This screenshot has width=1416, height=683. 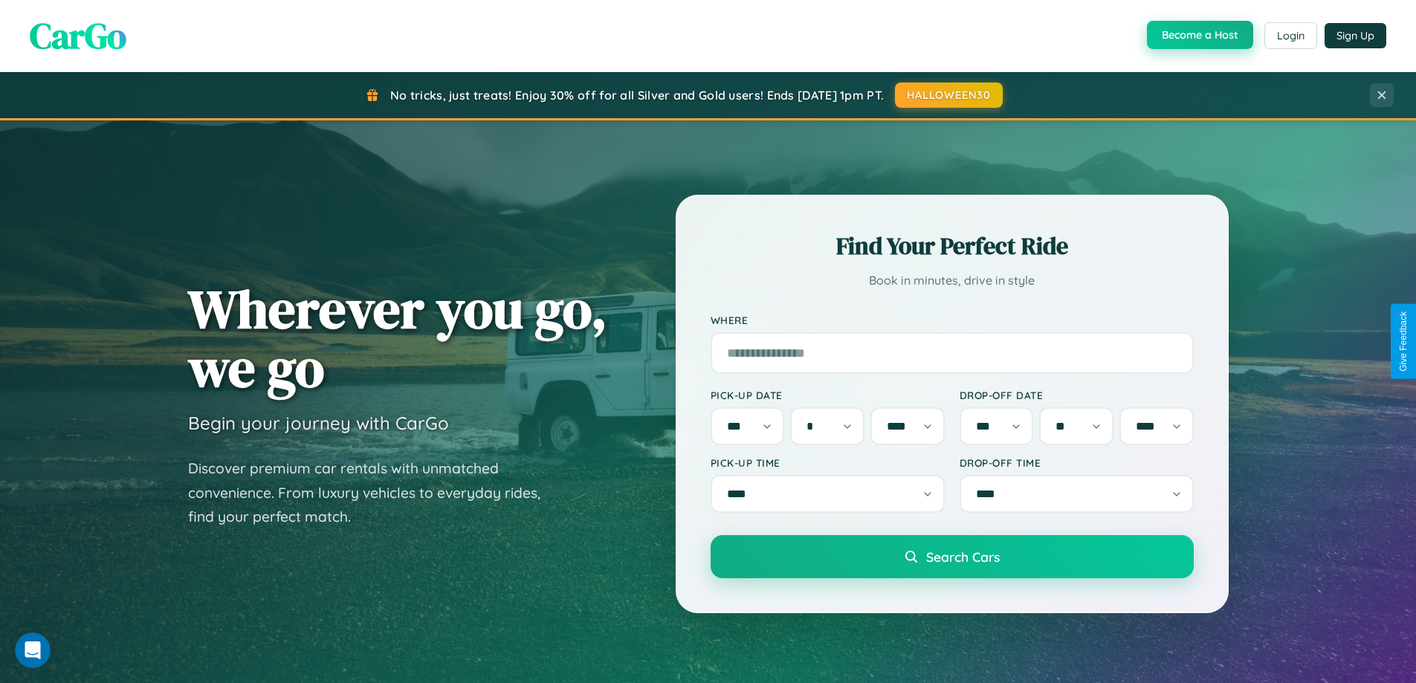 I want to click on button: Sign Up, so click(x=1355, y=36).